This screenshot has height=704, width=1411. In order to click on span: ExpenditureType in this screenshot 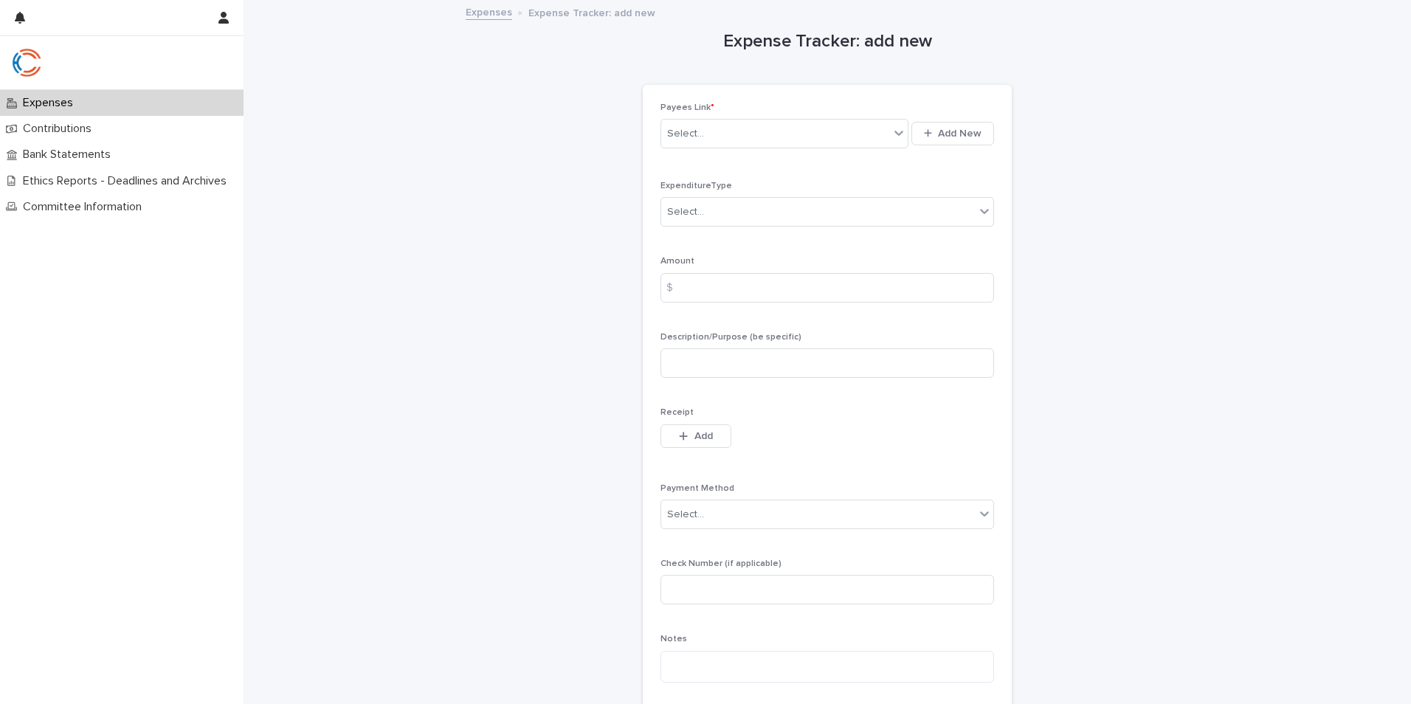, I will do `click(696, 186)`.